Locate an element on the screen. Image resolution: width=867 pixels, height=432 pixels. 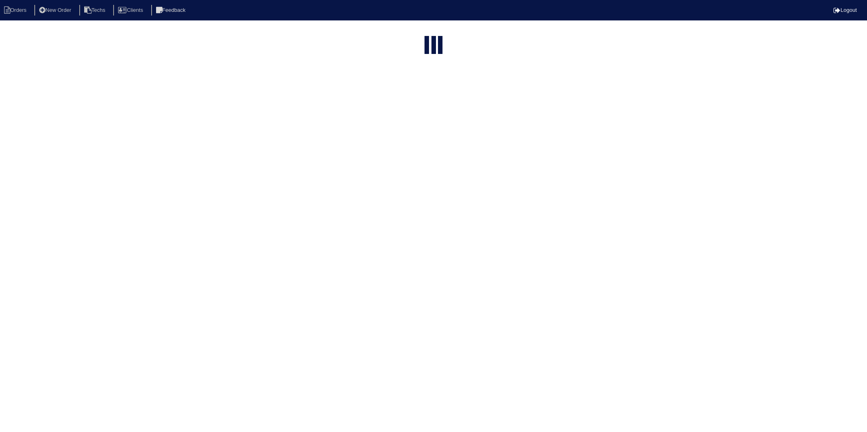
li: Feedback is located at coordinates (172, 10).